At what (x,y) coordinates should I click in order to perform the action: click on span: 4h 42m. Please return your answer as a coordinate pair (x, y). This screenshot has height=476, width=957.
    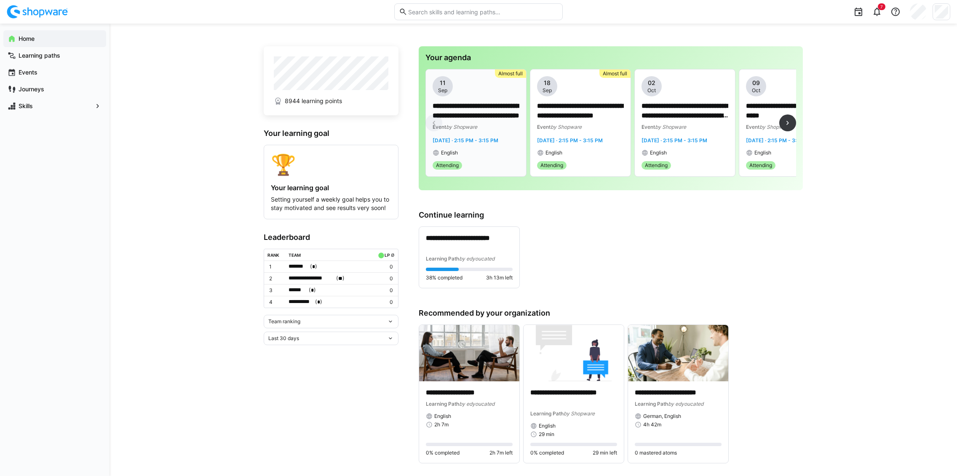
    Looking at the image, I should click on (652, 425).